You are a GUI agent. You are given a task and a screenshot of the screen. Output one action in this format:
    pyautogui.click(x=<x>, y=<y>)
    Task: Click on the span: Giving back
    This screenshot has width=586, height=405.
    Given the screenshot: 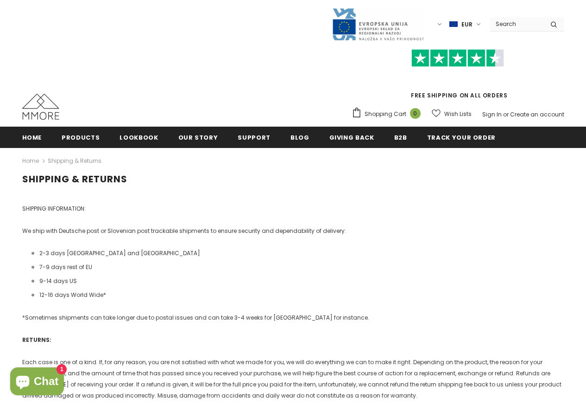 What is the action you would take?
    pyautogui.click(x=352, y=137)
    